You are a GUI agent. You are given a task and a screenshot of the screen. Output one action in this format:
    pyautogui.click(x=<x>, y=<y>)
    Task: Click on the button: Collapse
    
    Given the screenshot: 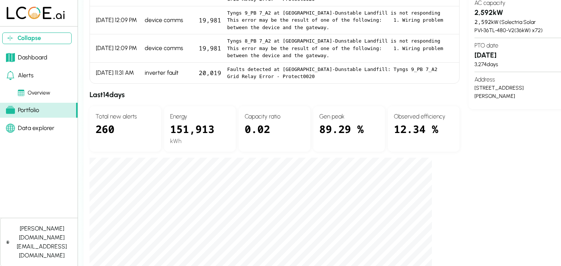 What is the action you would take?
    pyautogui.click(x=37, y=38)
    